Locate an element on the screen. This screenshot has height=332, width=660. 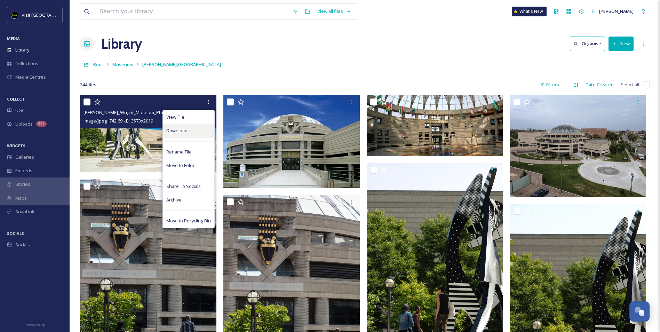
span: Move to Folder is located at coordinates (182, 165).